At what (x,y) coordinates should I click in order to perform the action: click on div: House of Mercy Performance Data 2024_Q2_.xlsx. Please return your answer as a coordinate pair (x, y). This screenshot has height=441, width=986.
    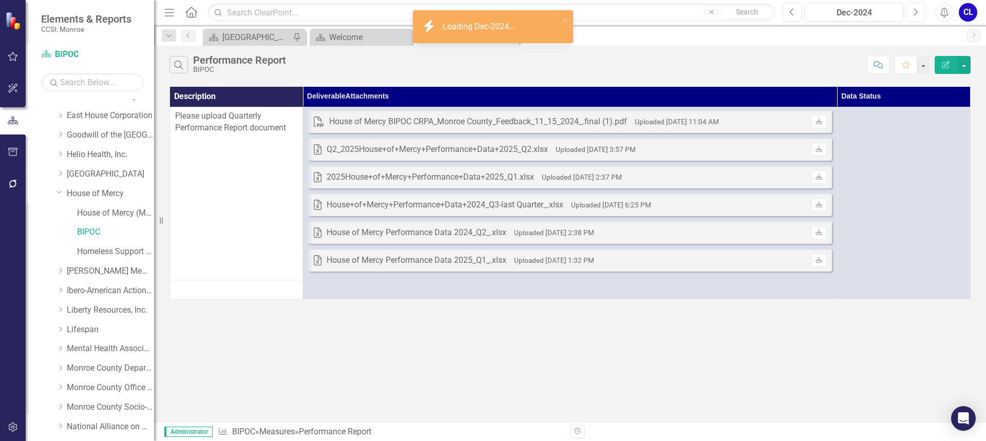
    Looking at the image, I should click on (417, 233).